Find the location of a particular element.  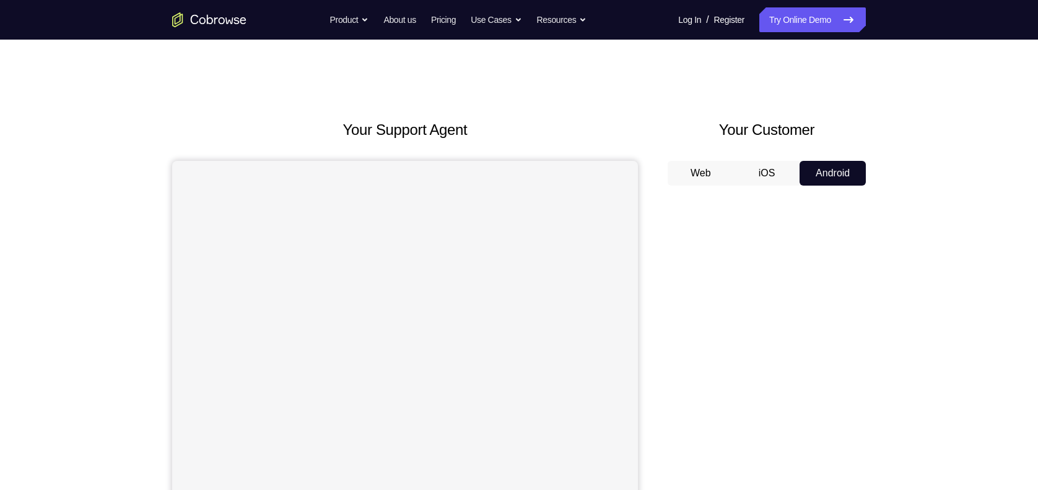

button: Android is located at coordinates (832, 173).